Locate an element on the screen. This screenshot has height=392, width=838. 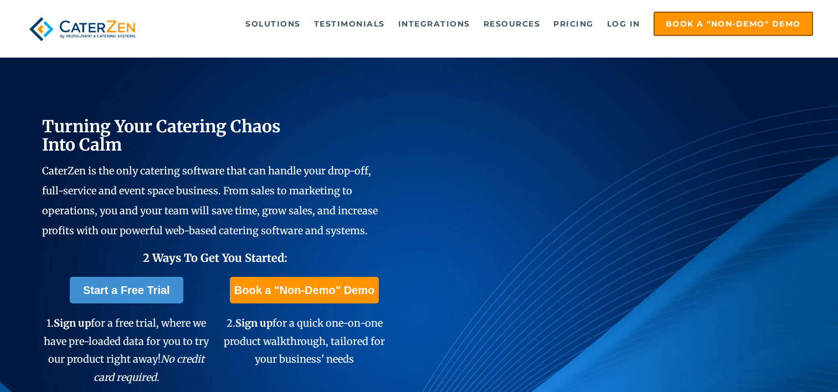
a: Pricing is located at coordinates (573, 24).